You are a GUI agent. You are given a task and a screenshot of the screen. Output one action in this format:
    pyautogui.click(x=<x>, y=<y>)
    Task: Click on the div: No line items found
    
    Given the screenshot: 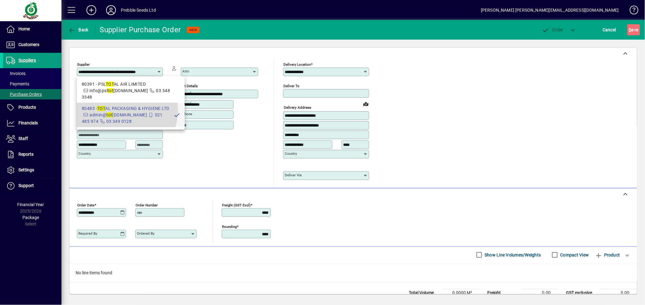 What is the action you would take?
    pyautogui.click(x=353, y=273)
    